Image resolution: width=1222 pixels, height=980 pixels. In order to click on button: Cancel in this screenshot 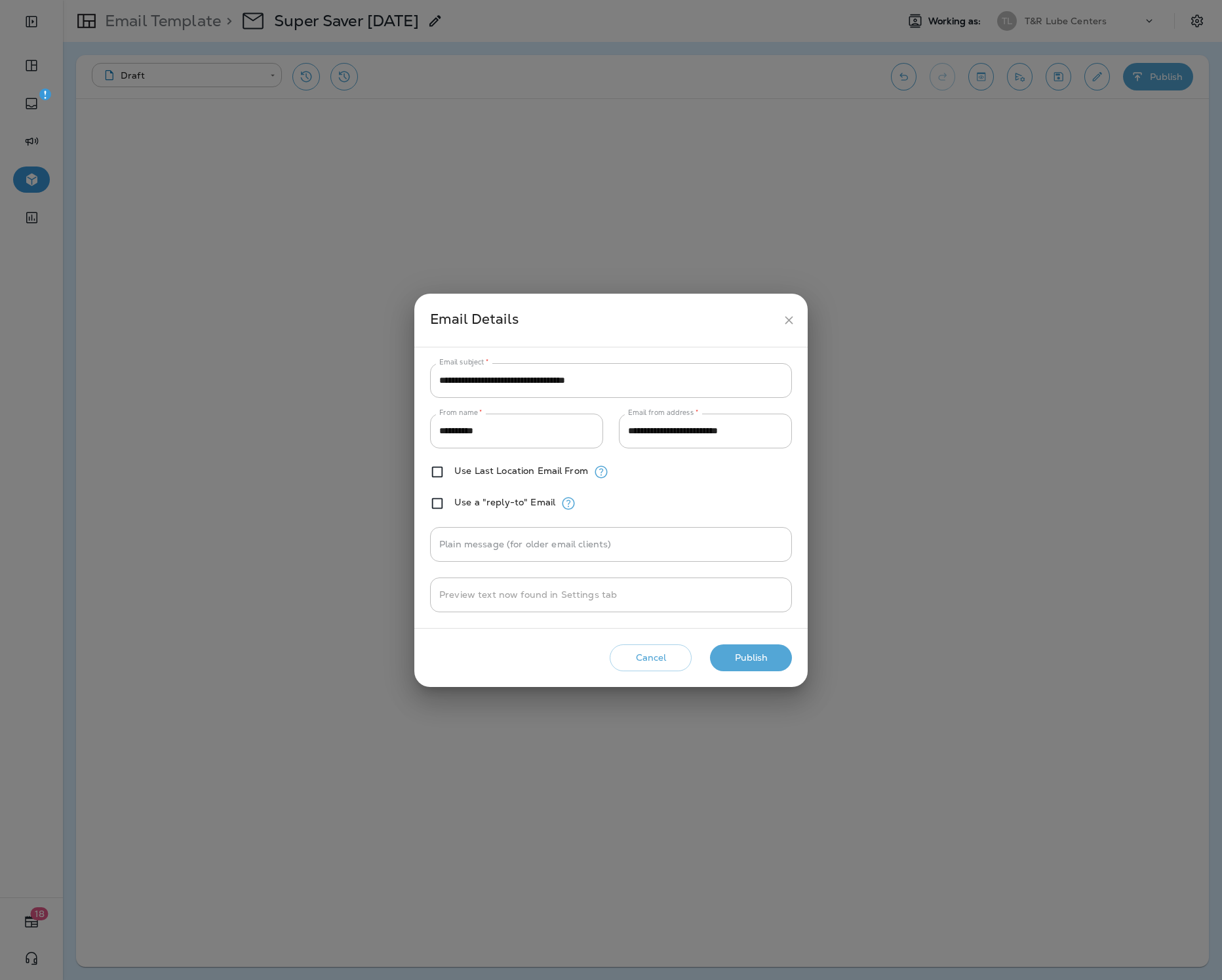, I will do `click(650, 657)`.